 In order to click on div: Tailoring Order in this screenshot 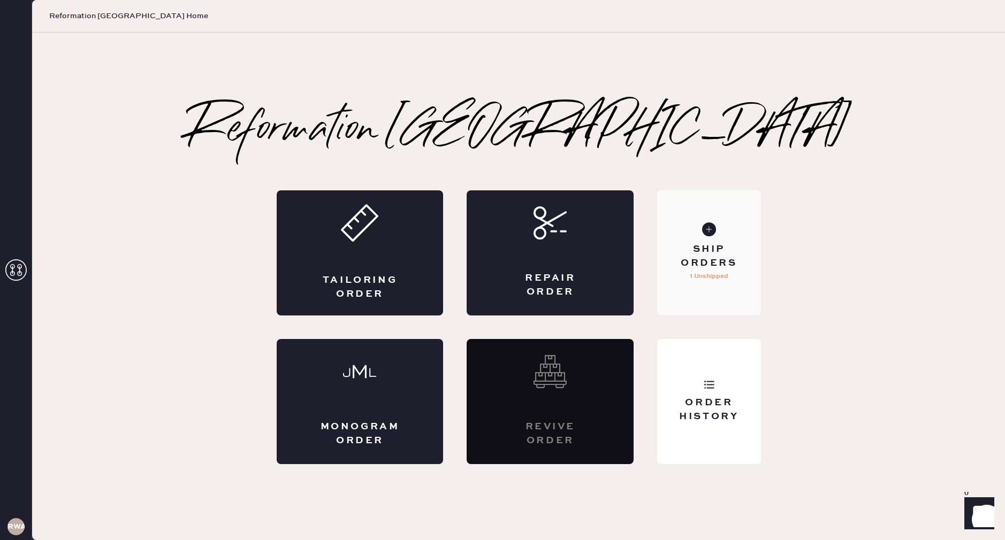, I will do `click(360, 287)`.